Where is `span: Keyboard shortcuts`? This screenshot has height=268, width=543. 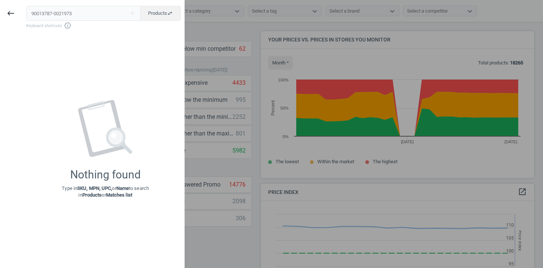
span: Keyboard shortcuts is located at coordinates (103, 25).